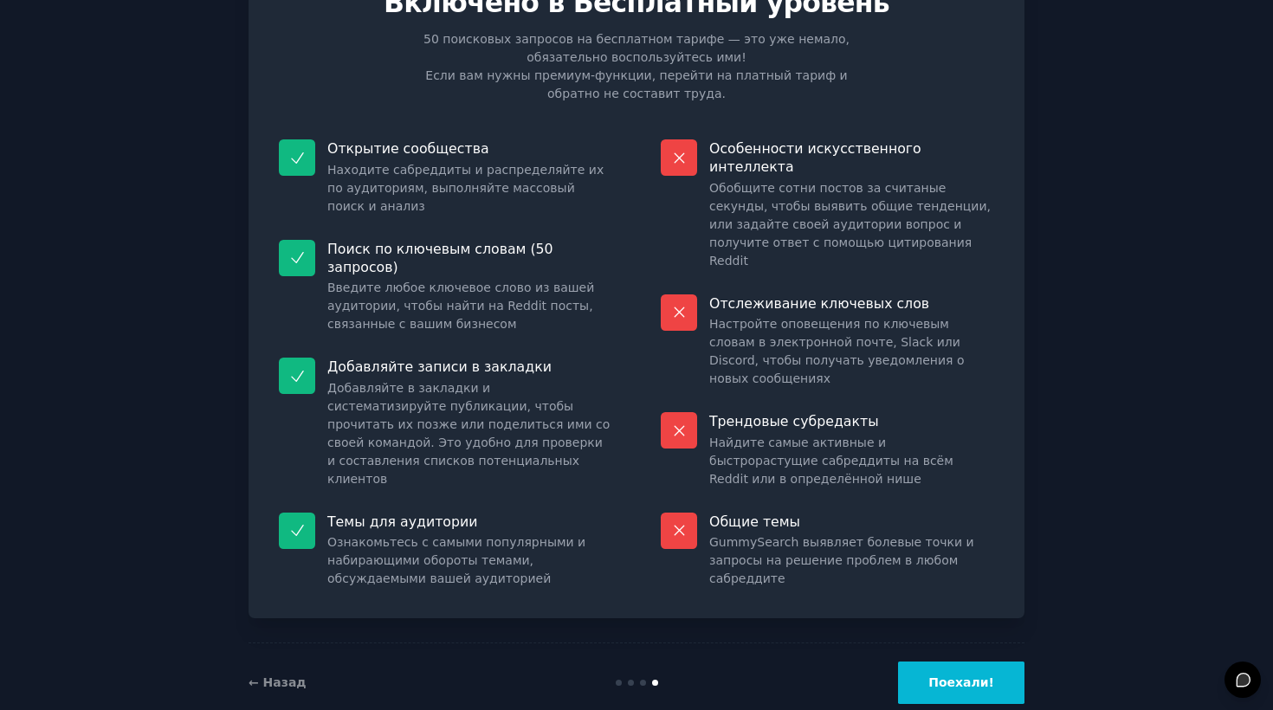  Describe the element at coordinates (851, 303) in the screenshot. I see `p: Отслеживание ключевых слов` at that location.